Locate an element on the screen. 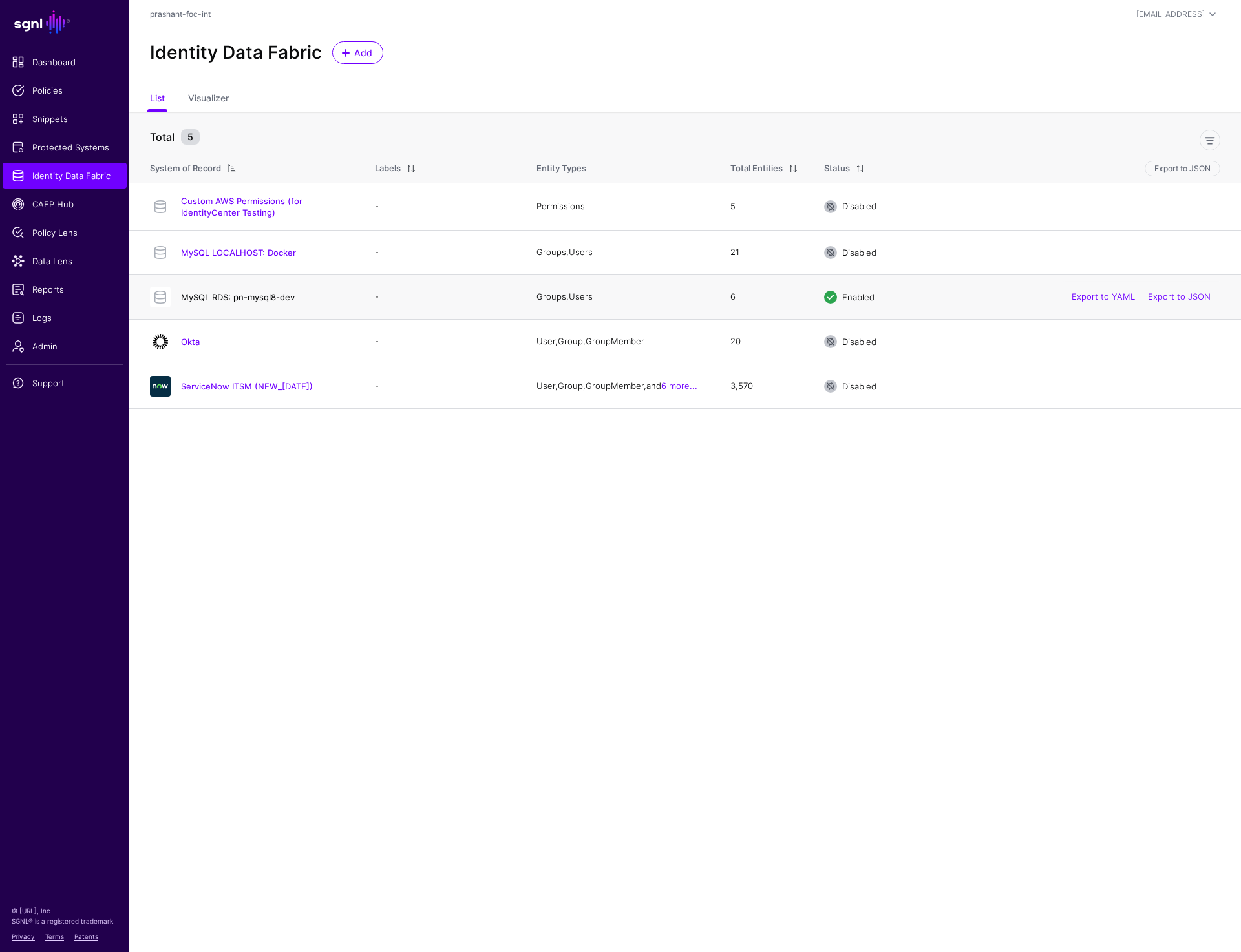  span: Logs is located at coordinates (64, 318).